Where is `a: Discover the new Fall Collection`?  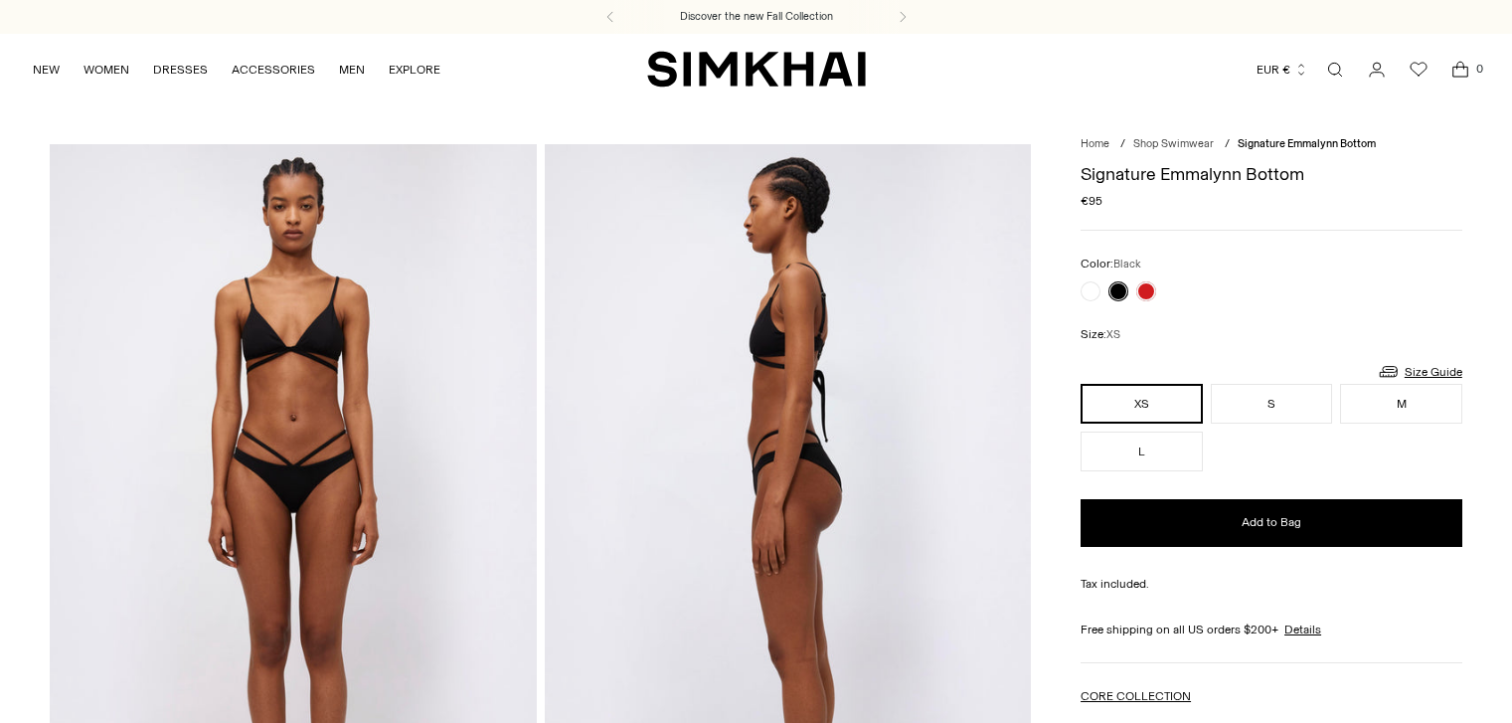
a: Discover the new Fall Collection is located at coordinates (757, 17).